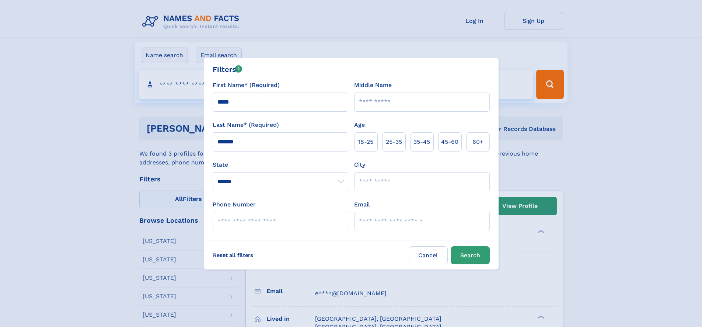 This screenshot has width=702, height=327. Describe the element at coordinates (365, 142) in the screenshot. I see `span: 18‑25` at that location.